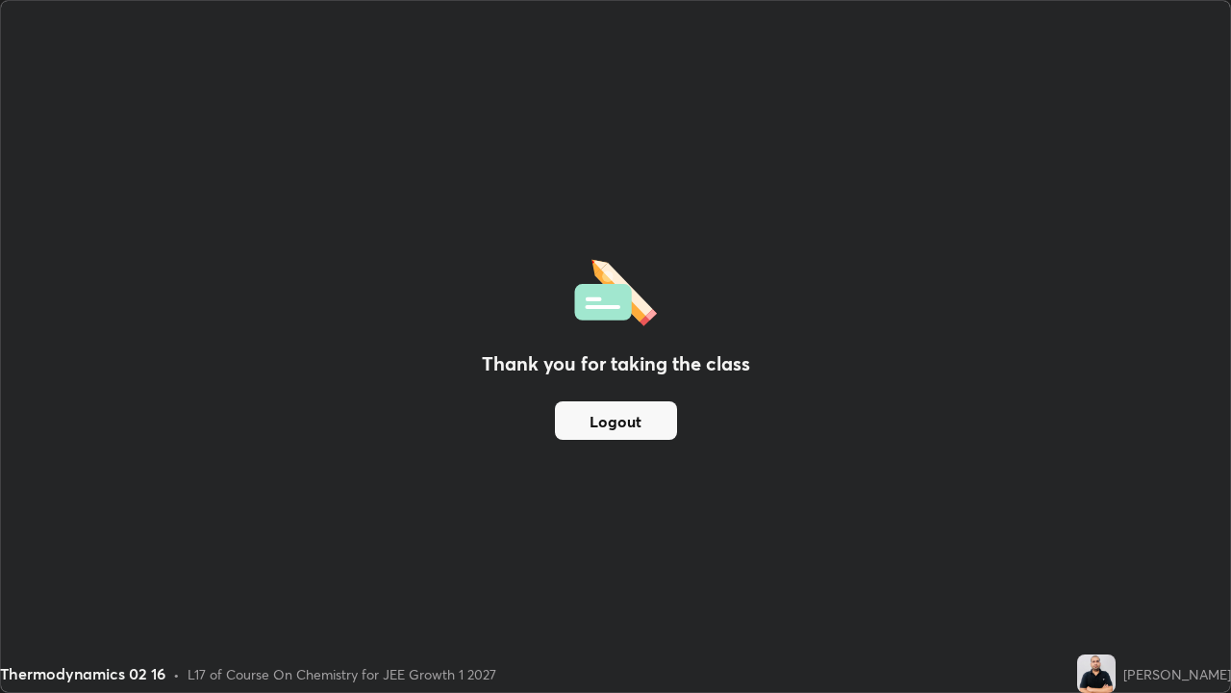  Describe the element at coordinates (616, 364) in the screenshot. I see `h2: Thank you for taking the class` at that location.